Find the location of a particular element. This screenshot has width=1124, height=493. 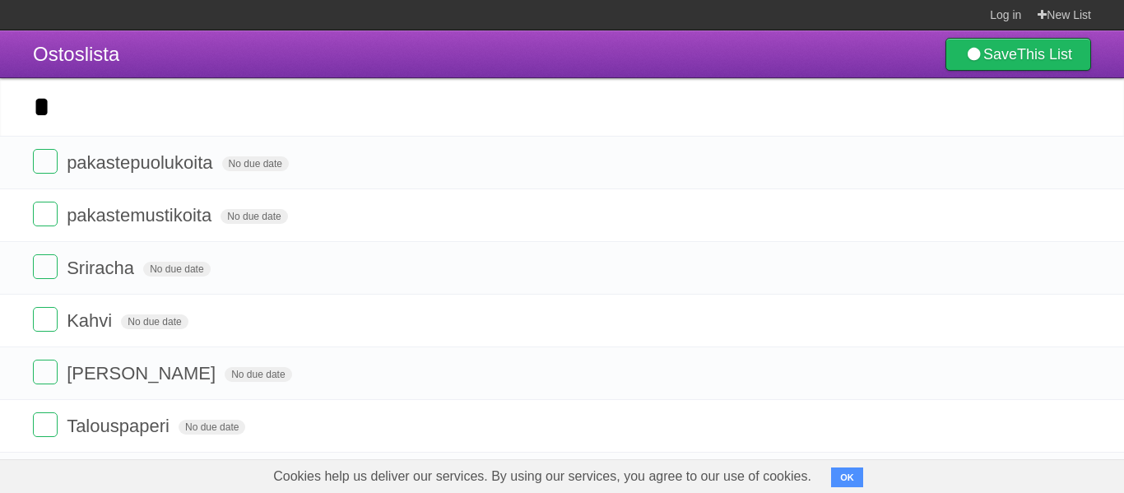

span: Kahvi is located at coordinates (91, 320).